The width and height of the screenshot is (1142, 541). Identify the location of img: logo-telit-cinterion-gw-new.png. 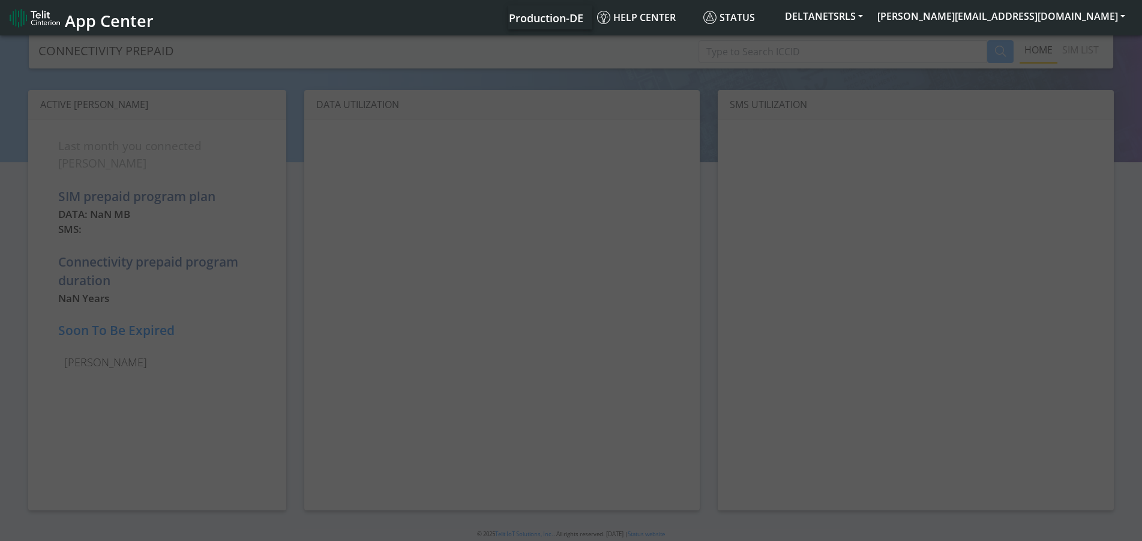
(35, 18).